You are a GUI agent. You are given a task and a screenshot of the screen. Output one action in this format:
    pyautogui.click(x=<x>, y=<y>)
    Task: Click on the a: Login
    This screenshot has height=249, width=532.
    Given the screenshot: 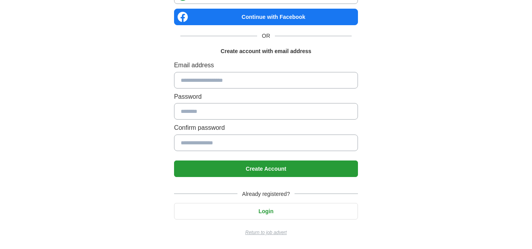 What is the action you would take?
    pyautogui.click(x=266, y=211)
    